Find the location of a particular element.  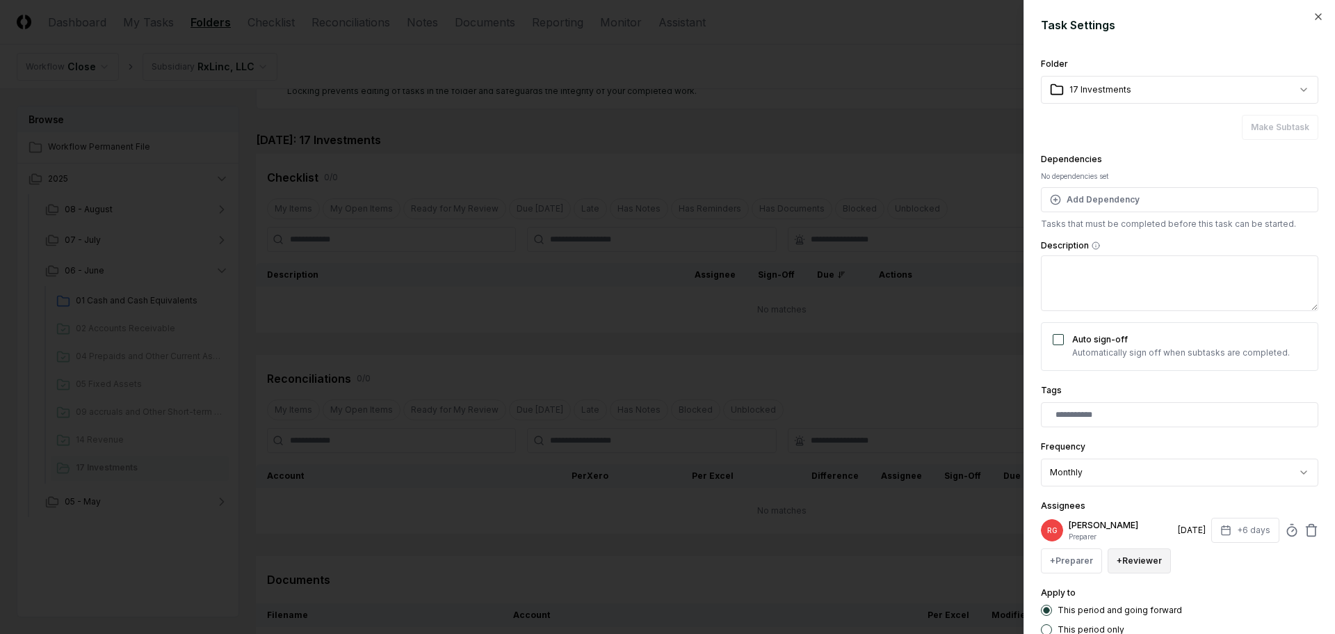

label: Folder is located at coordinates (1054, 63).